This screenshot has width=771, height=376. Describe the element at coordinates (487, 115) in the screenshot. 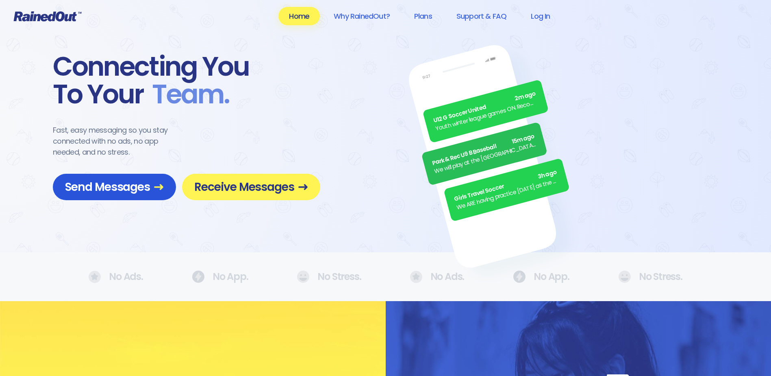

I see `div: Youth winter league games ON. Recommend running shoes/sneakers for players as option for footwear.` at that location.